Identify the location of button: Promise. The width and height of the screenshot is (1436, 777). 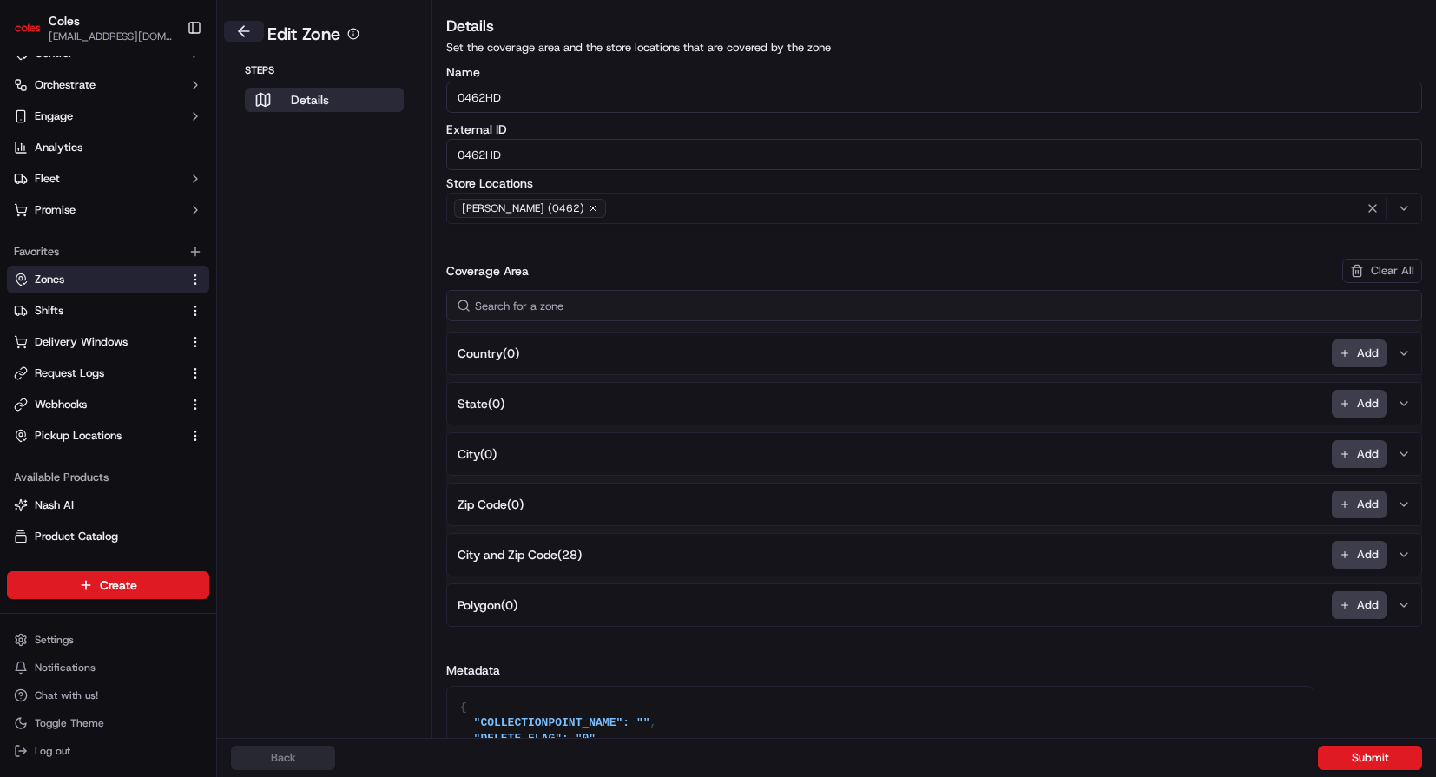
(108, 210).